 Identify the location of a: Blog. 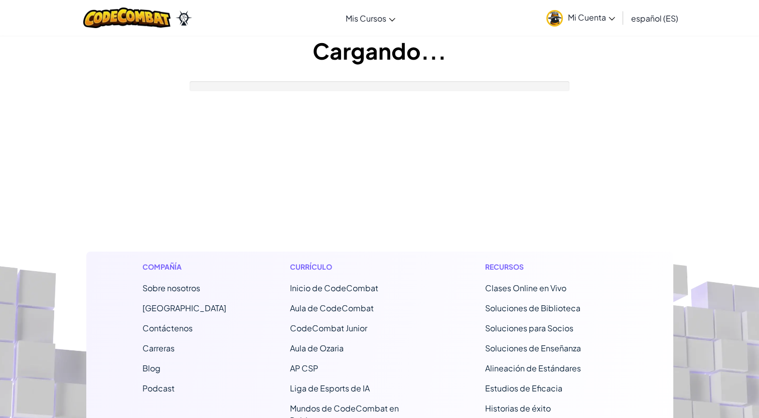
(152, 368).